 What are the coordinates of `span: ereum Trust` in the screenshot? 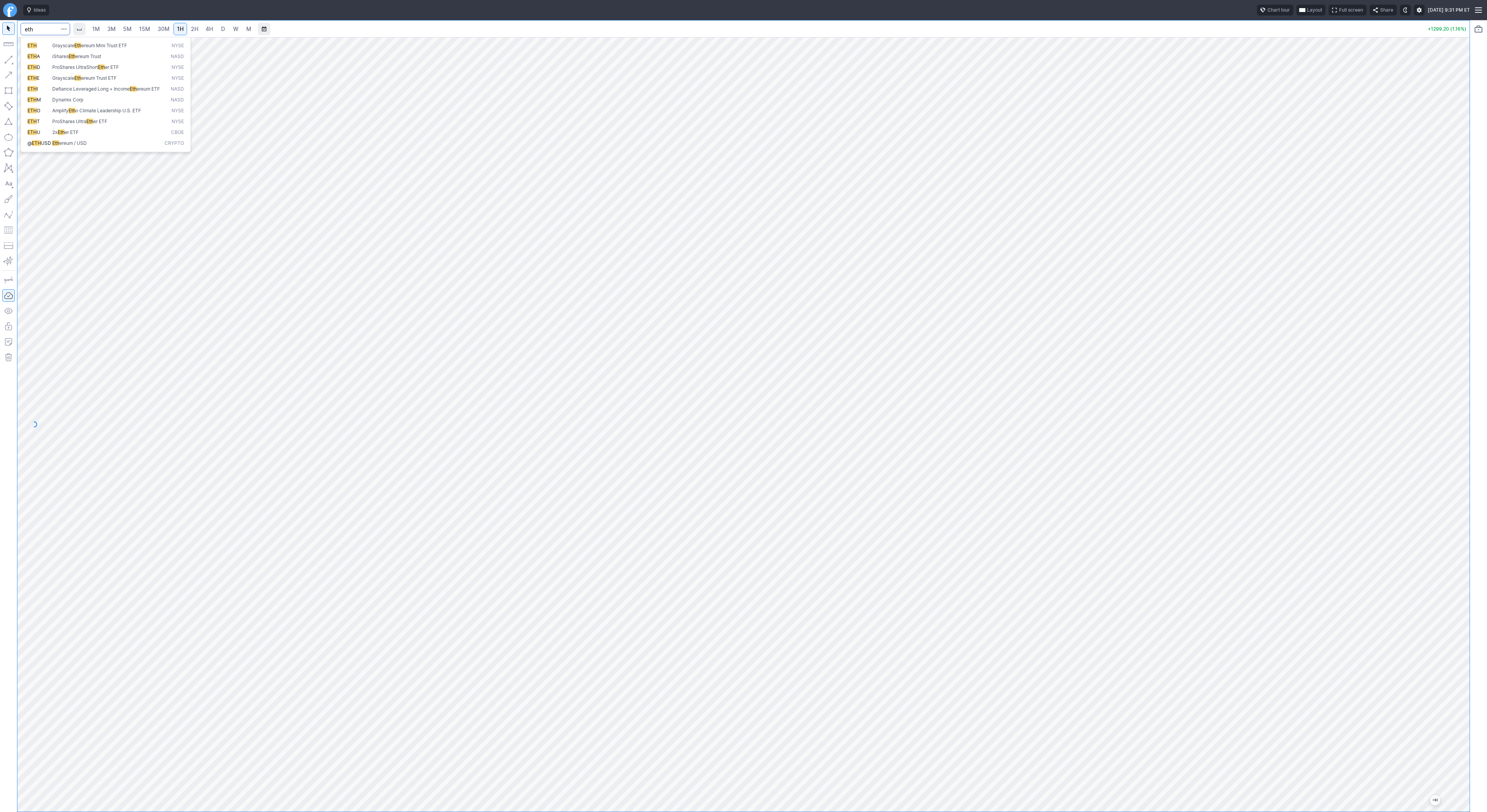 It's located at (89, 56).